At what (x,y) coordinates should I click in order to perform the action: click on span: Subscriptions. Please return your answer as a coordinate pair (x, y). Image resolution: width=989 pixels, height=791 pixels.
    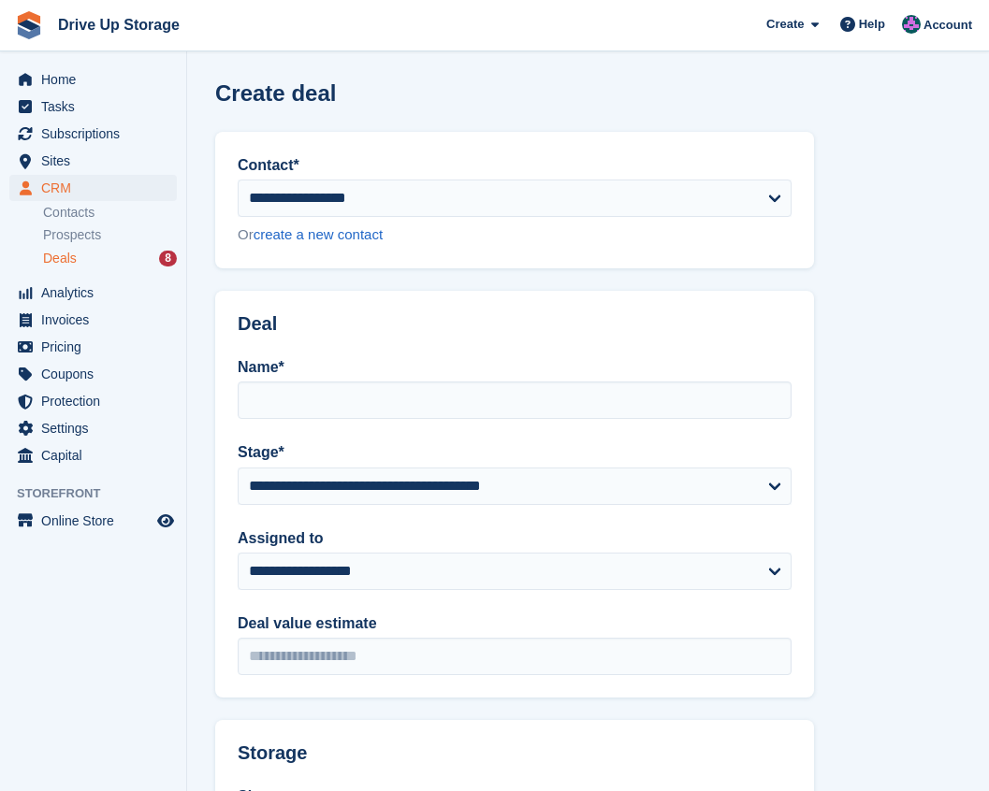
    Looking at the image, I should click on (97, 134).